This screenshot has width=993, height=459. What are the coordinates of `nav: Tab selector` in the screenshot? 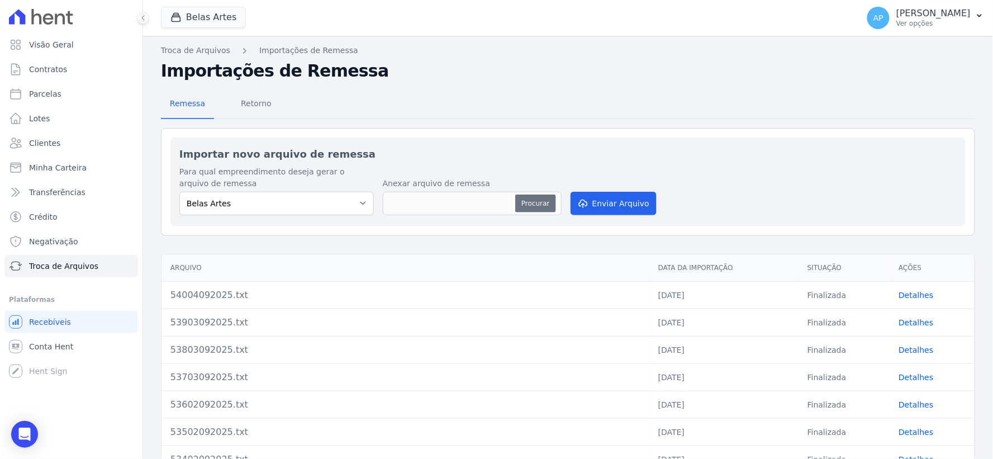 It's located at (221, 105).